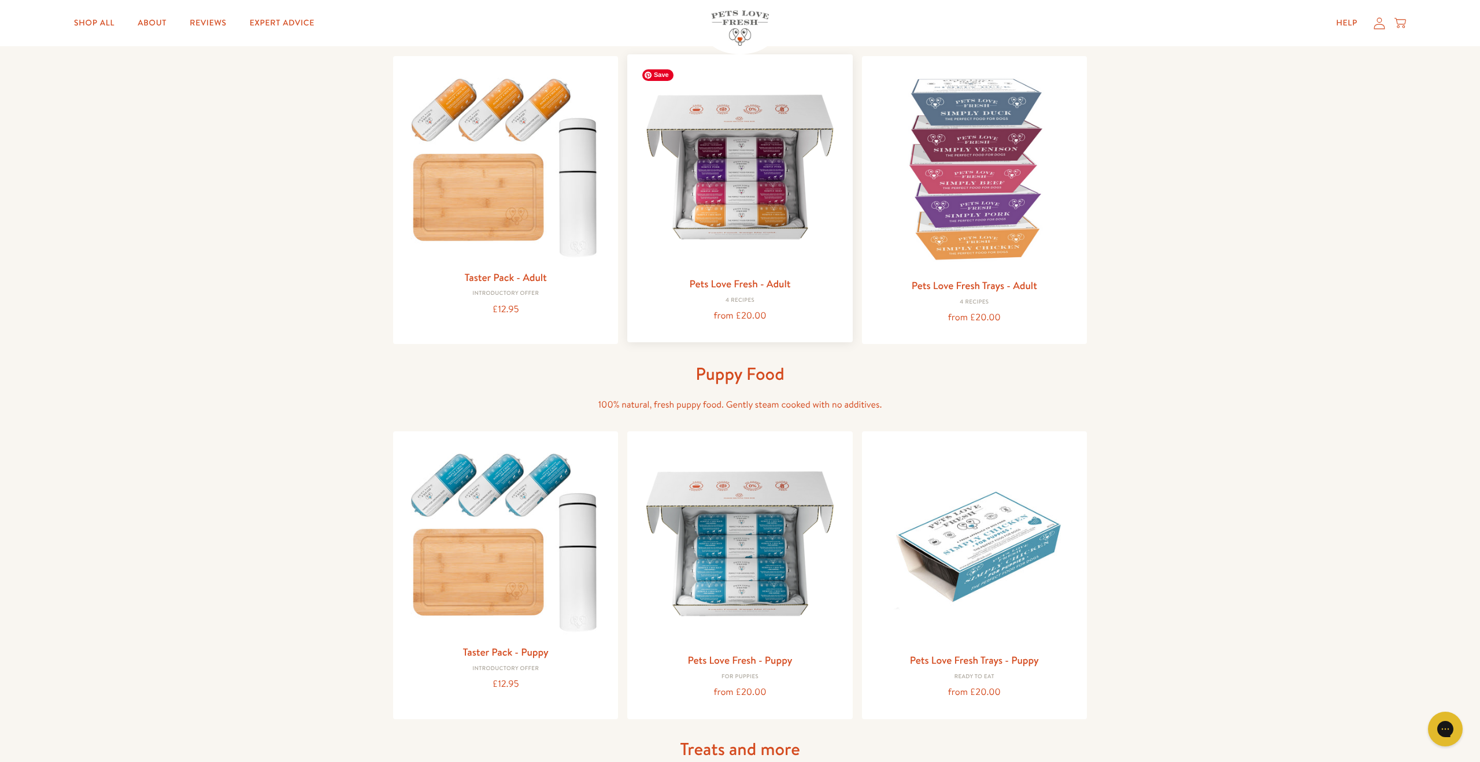 This screenshot has height=762, width=1480. Describe the element at coordinates (740, 405) in the screenshot. I see `span: 100% natural, fresh puppy food. Gently steam cooked with no additives.` at that location.